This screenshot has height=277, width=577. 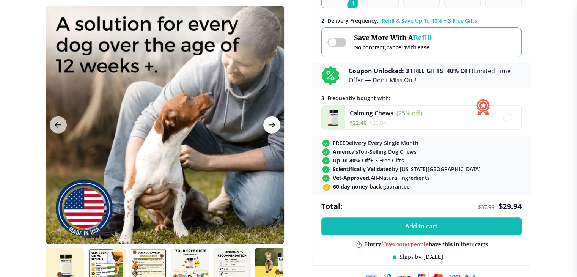 What do you see at coordinates (408, 47) in the screenshot?
I see `span: cancel with ease` at bounding box center [408, 47].